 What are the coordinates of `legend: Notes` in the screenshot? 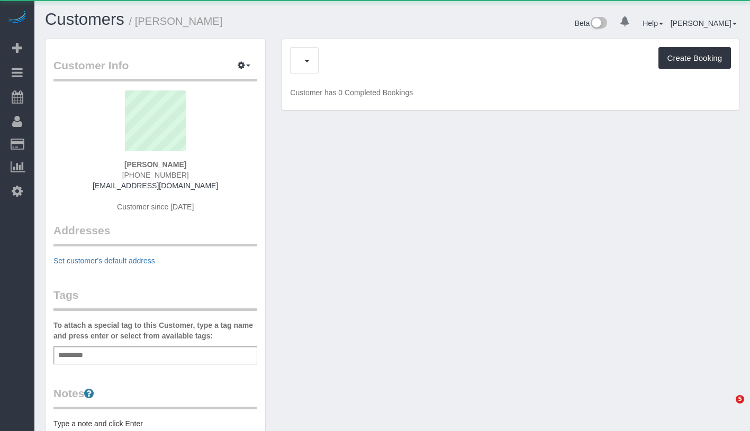 It's located at (155, 397).